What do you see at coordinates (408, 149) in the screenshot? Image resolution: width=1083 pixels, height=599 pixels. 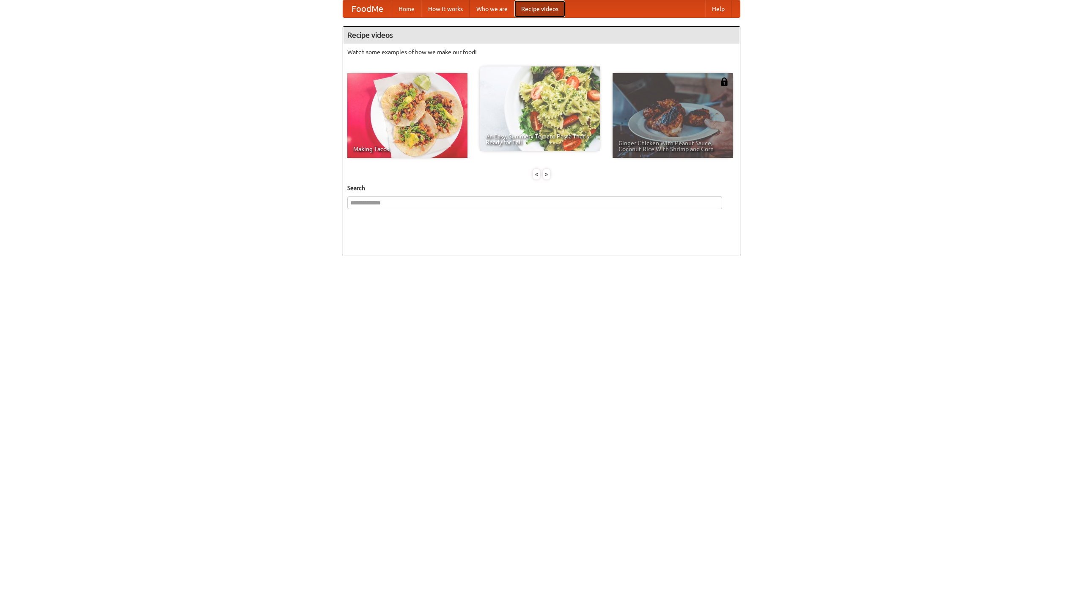 I see `span: Making Tacos` at bounding box center [408, 149].